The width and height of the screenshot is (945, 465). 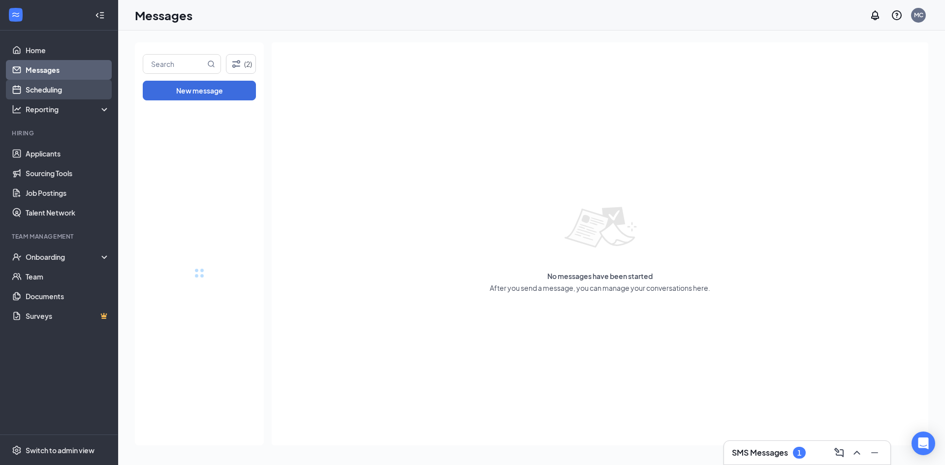 What do you see at coordinates (67, 276) in the screenshot?
I see `a: Team` at bounding box center [67, 276].